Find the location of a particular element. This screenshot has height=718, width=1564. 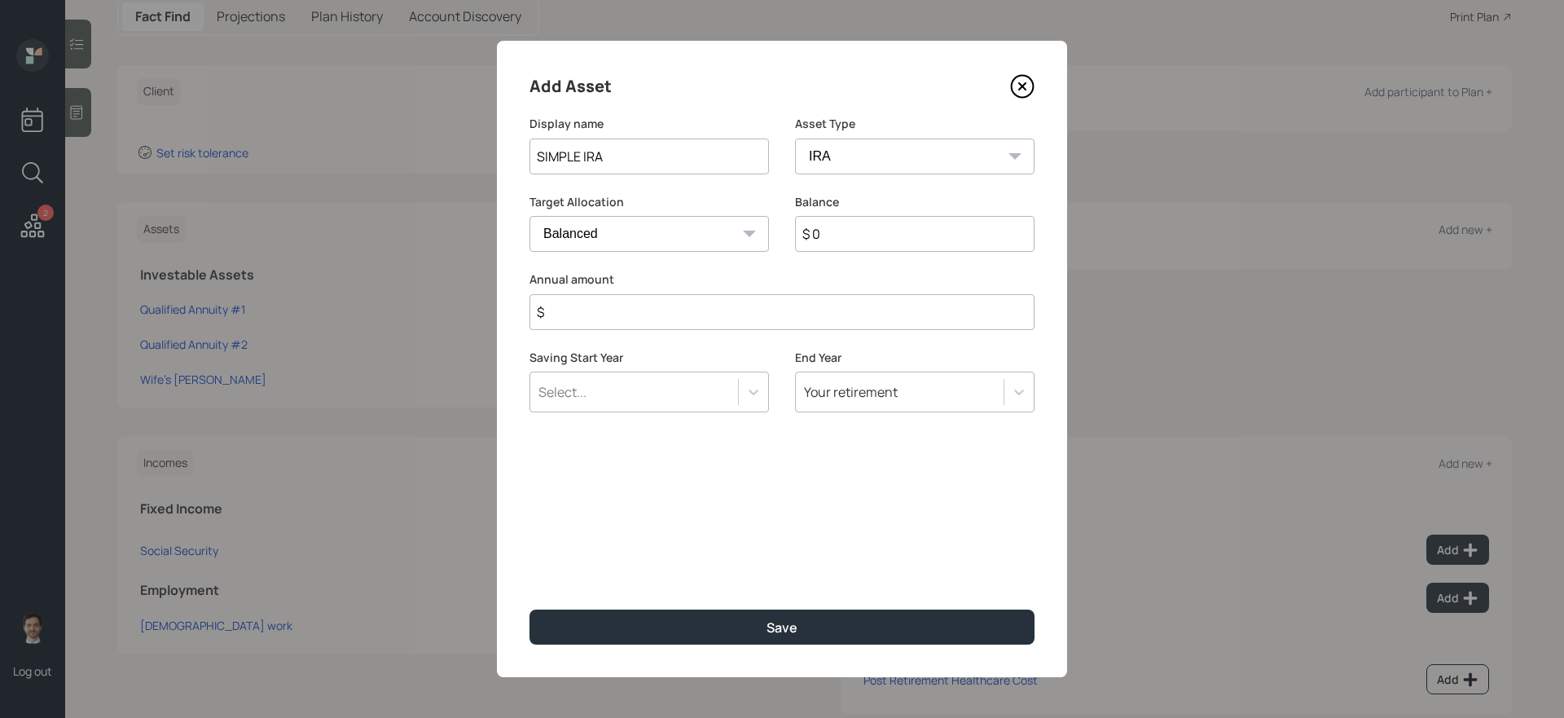

label: Saving Start Year is located at coordinates (649, 358).